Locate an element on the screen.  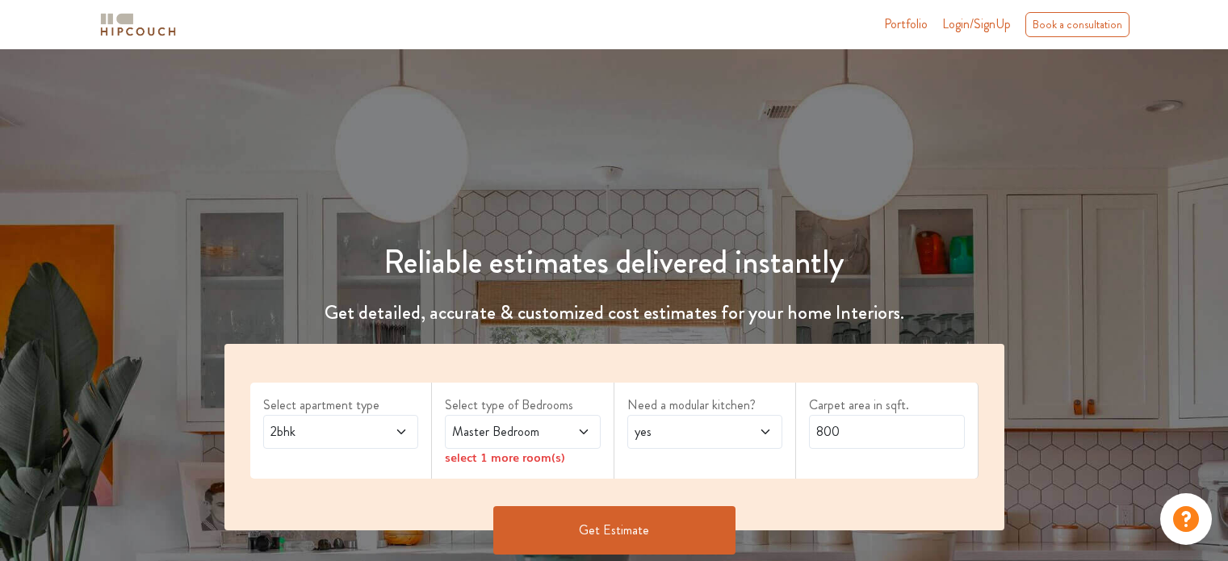
div: Book a consultation is located at coordinates (1077, 24).